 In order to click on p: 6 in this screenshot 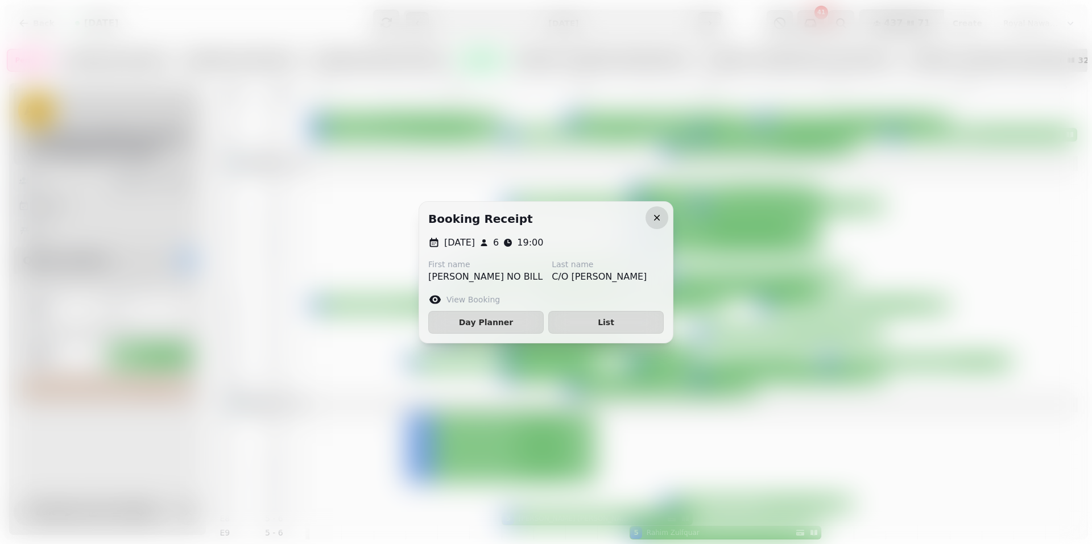, I will do `click(496, 243)`.